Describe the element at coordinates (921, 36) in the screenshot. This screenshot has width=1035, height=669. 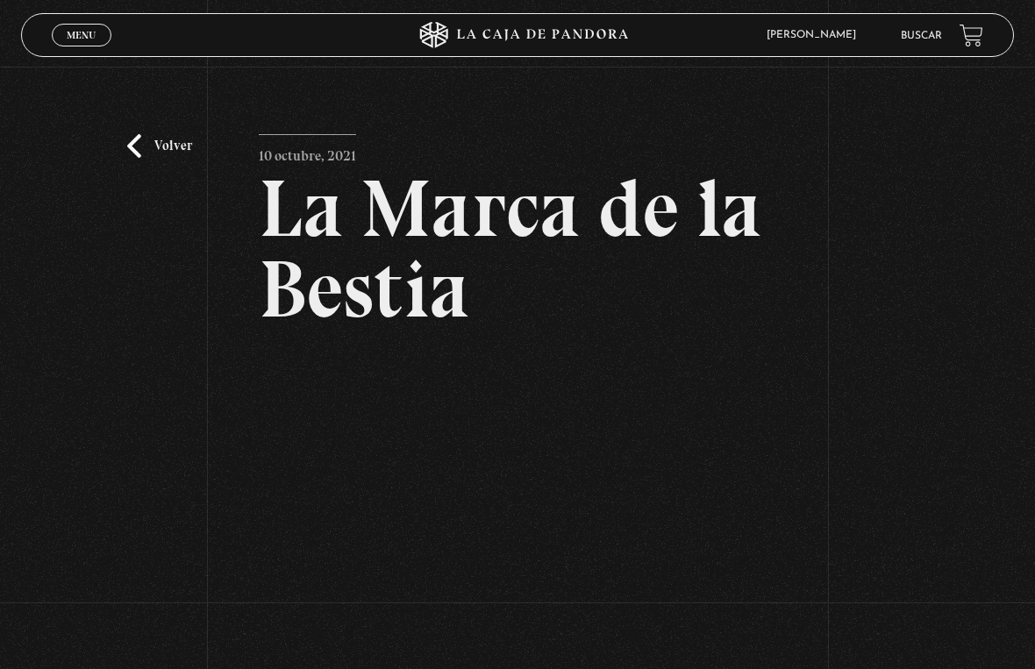
I see `a: Buscar` at that location.